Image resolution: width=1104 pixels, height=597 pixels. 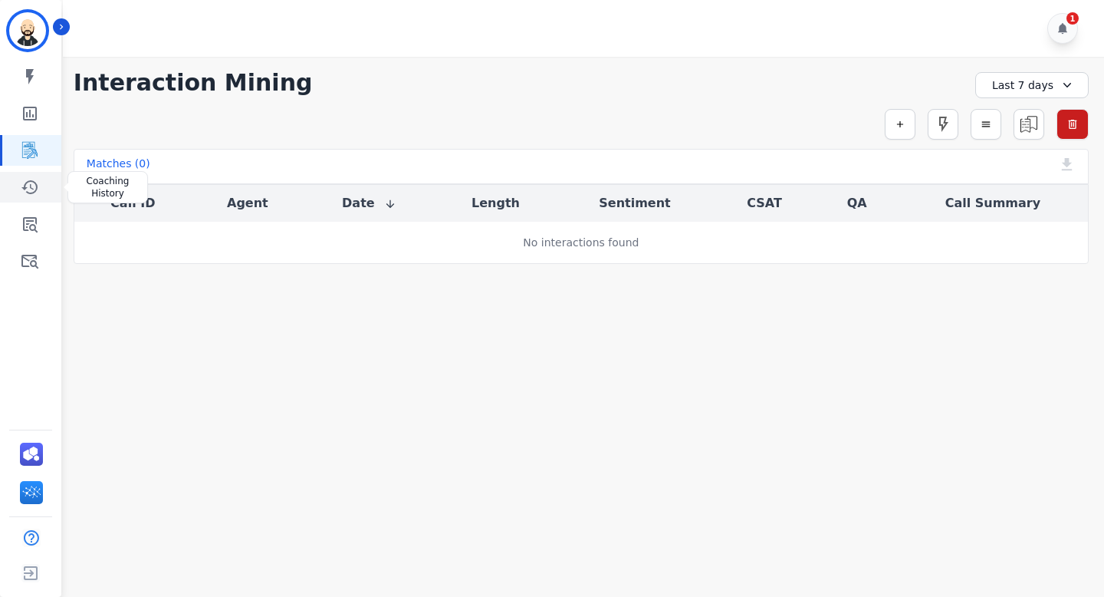 I want to click on img: Bordered avatar, so click(x=28, y=31).